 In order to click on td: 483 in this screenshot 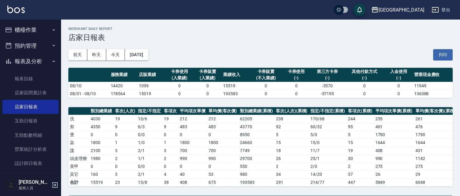, I will do `click(223, 127)`.